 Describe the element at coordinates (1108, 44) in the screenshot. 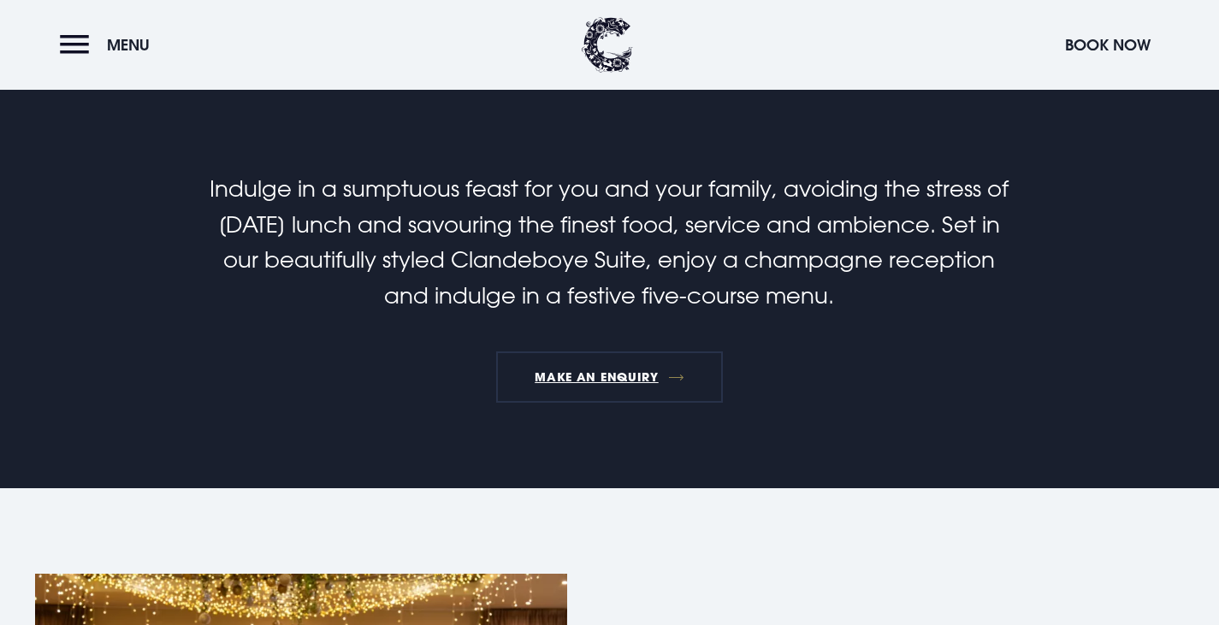

I see `button: Book Now` at that location.